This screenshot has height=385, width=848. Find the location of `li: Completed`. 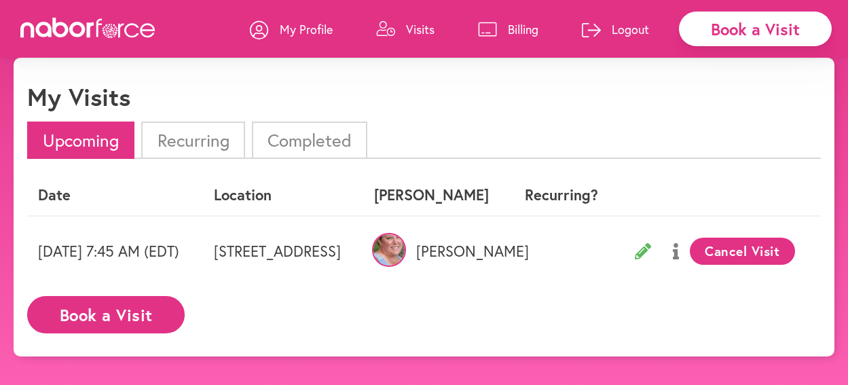

li: Completed is located at coordinates (309, 140).